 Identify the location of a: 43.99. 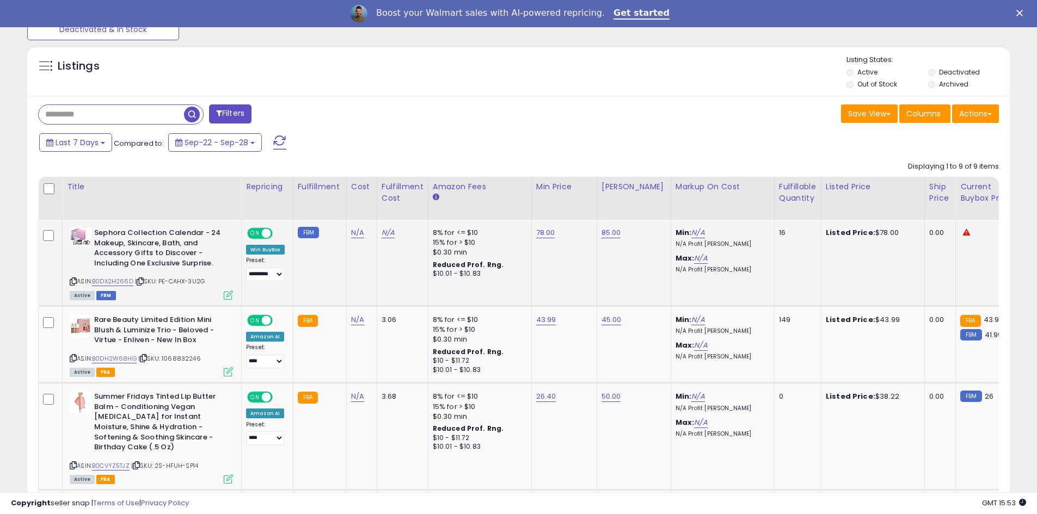
(546, 320).